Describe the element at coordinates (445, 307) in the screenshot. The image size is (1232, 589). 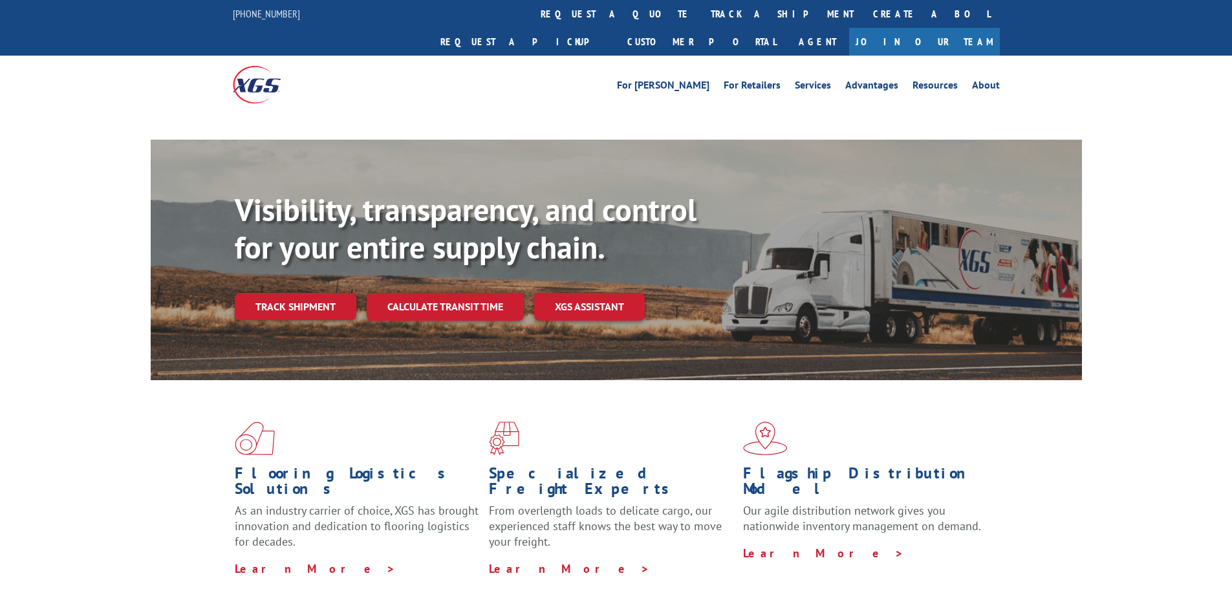
I see `a: Calculate transit time` at that location.